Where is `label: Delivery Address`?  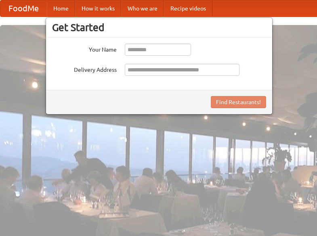
label: Delivery Address is located at coordinates (84, 69).